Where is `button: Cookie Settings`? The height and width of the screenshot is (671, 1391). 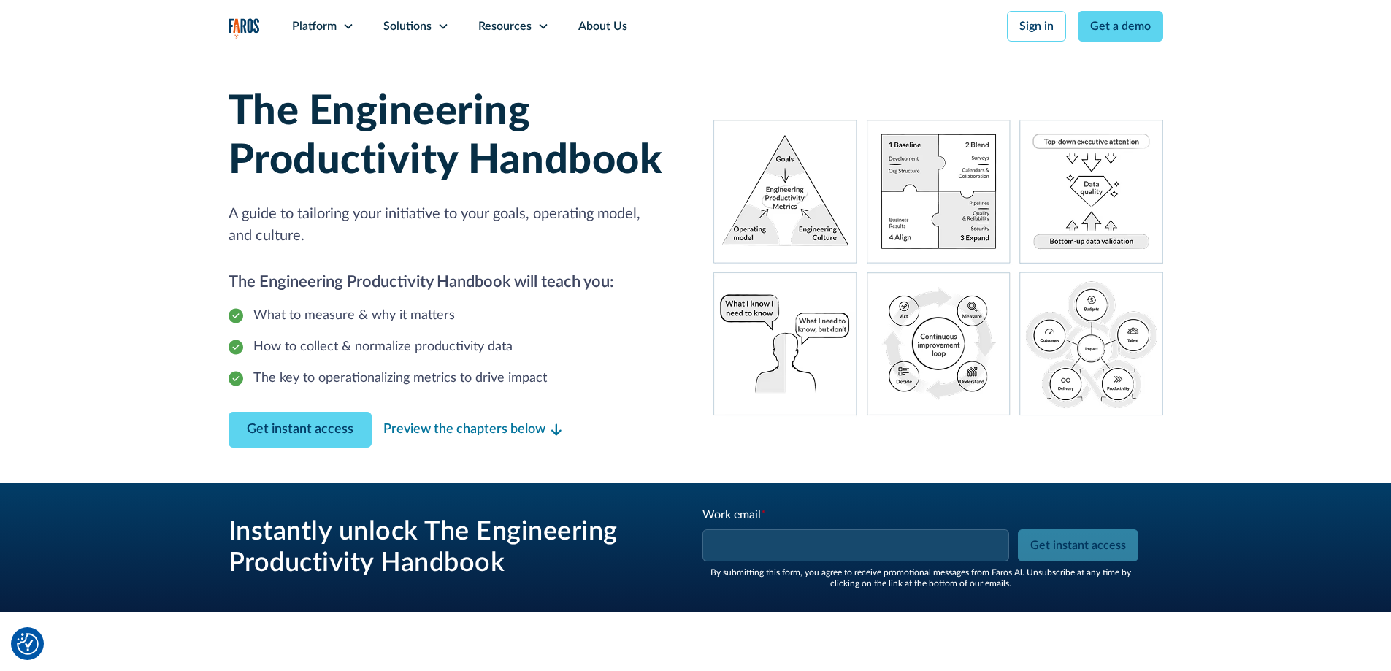
button: Cookie Settings is located at coordinates (28, 644).